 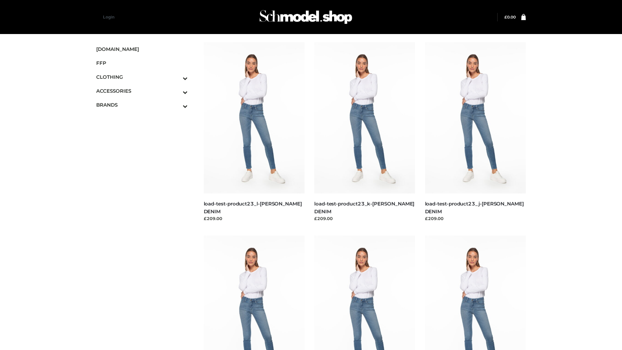 I want to click on span: CLOTHING, so click(x=142, y=77).